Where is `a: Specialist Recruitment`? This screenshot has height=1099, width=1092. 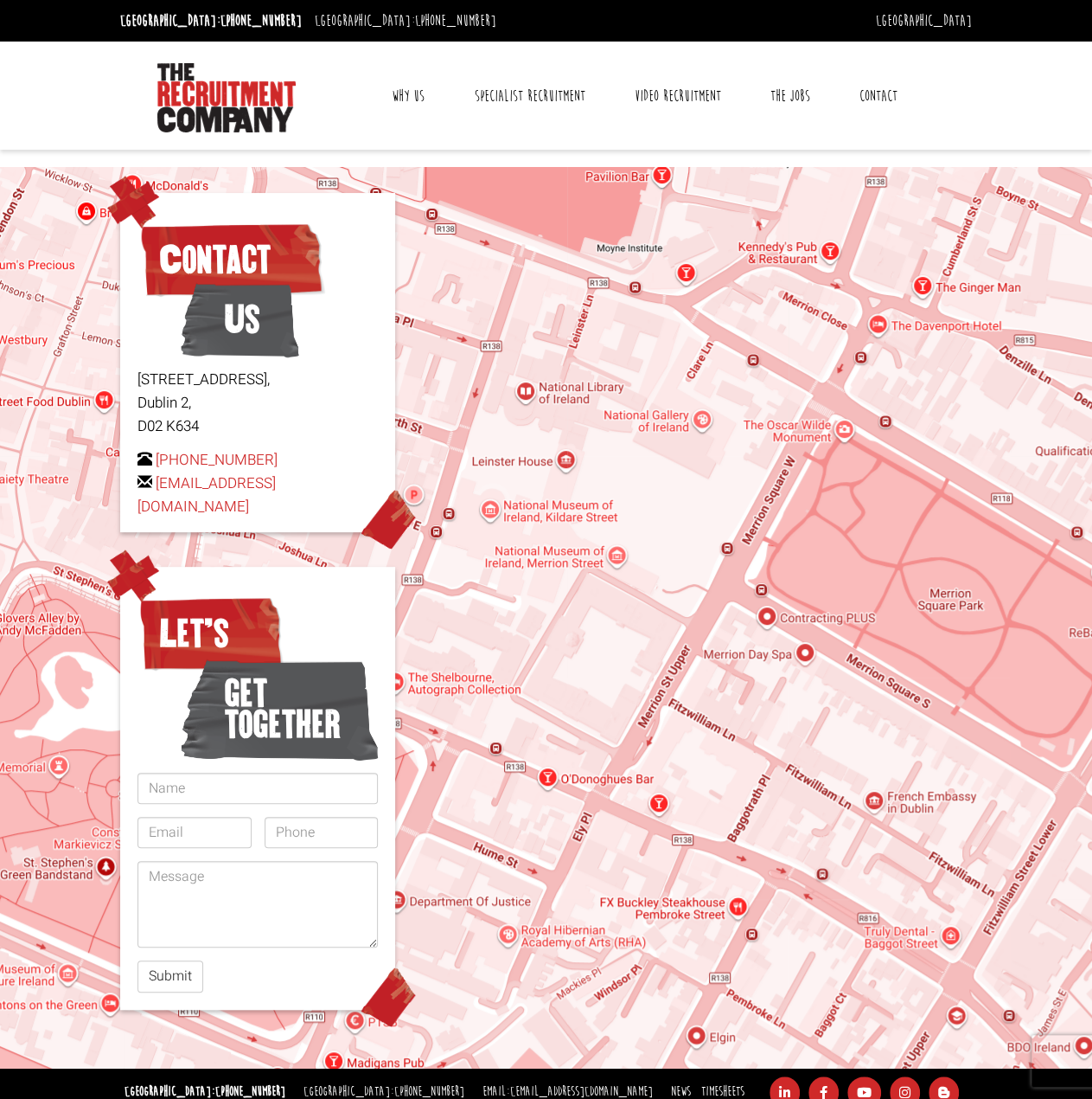
a: Specialist Recruitment is located at coordinates (529, 96).